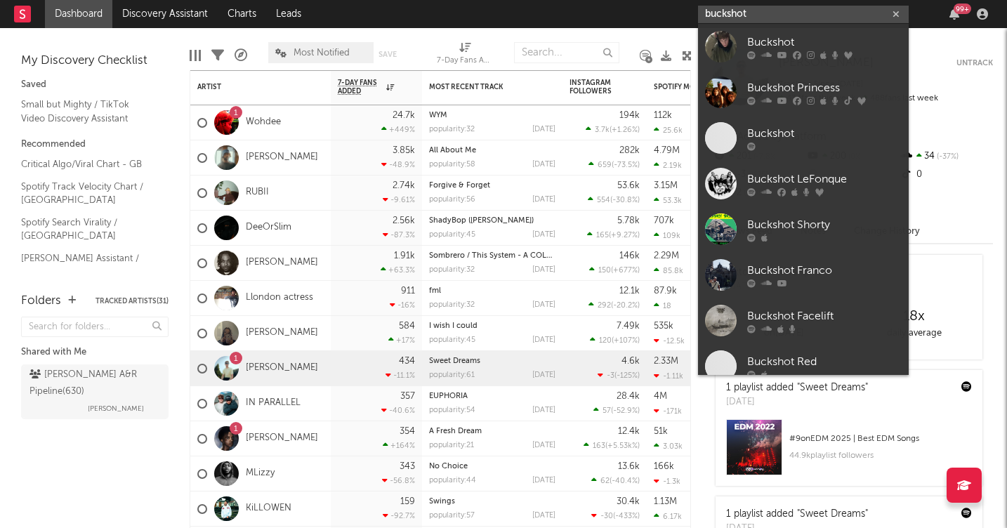 This screenshot has height=528, width=1007. Describe the element at coordinates (962, 8) in the screenshot. I see `div: 99 +` at that location.